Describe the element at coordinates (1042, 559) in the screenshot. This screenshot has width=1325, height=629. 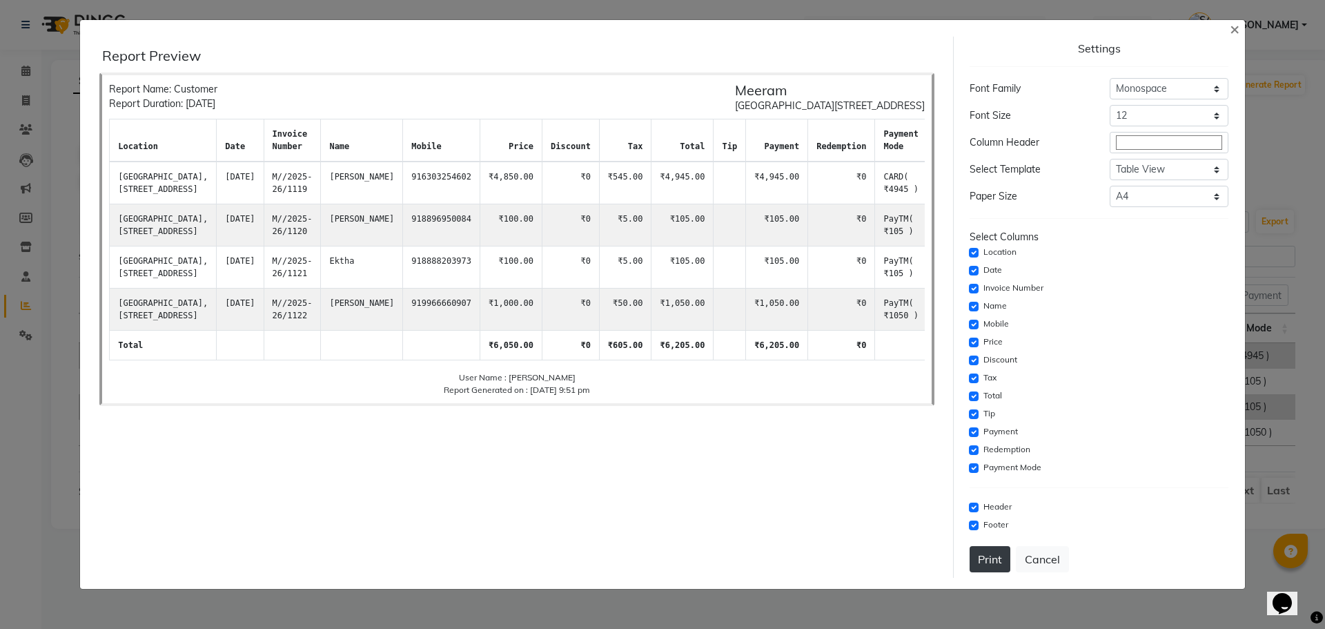
I see `button: Cancel` at that location.